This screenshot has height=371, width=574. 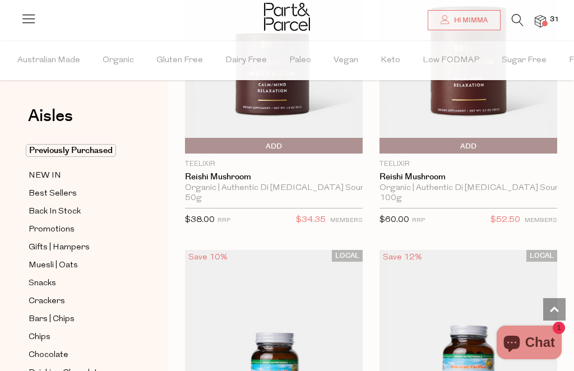 What do you see at coordinates (390, 198) in the screenshot?
I see `span: 100g` at bounding box center [390, 198].